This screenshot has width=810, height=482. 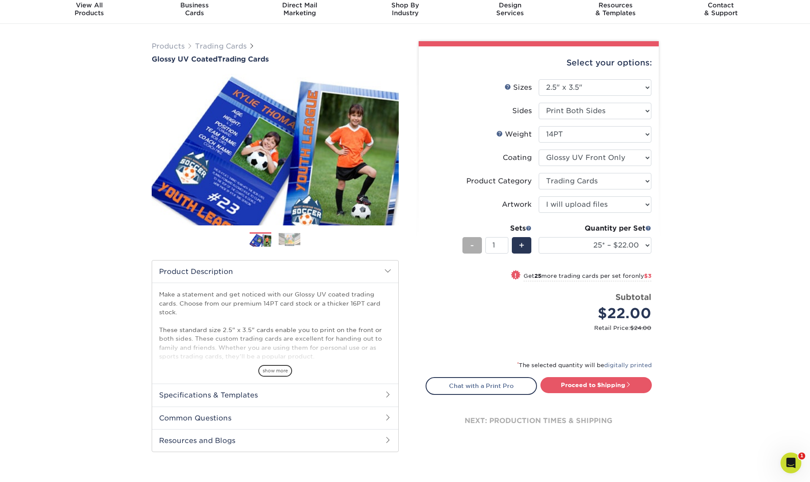 What do you see at coordinates (275, 395) in the screenshot?
I see `h2: Specifications & Templates` at bounding box center [275, 395].